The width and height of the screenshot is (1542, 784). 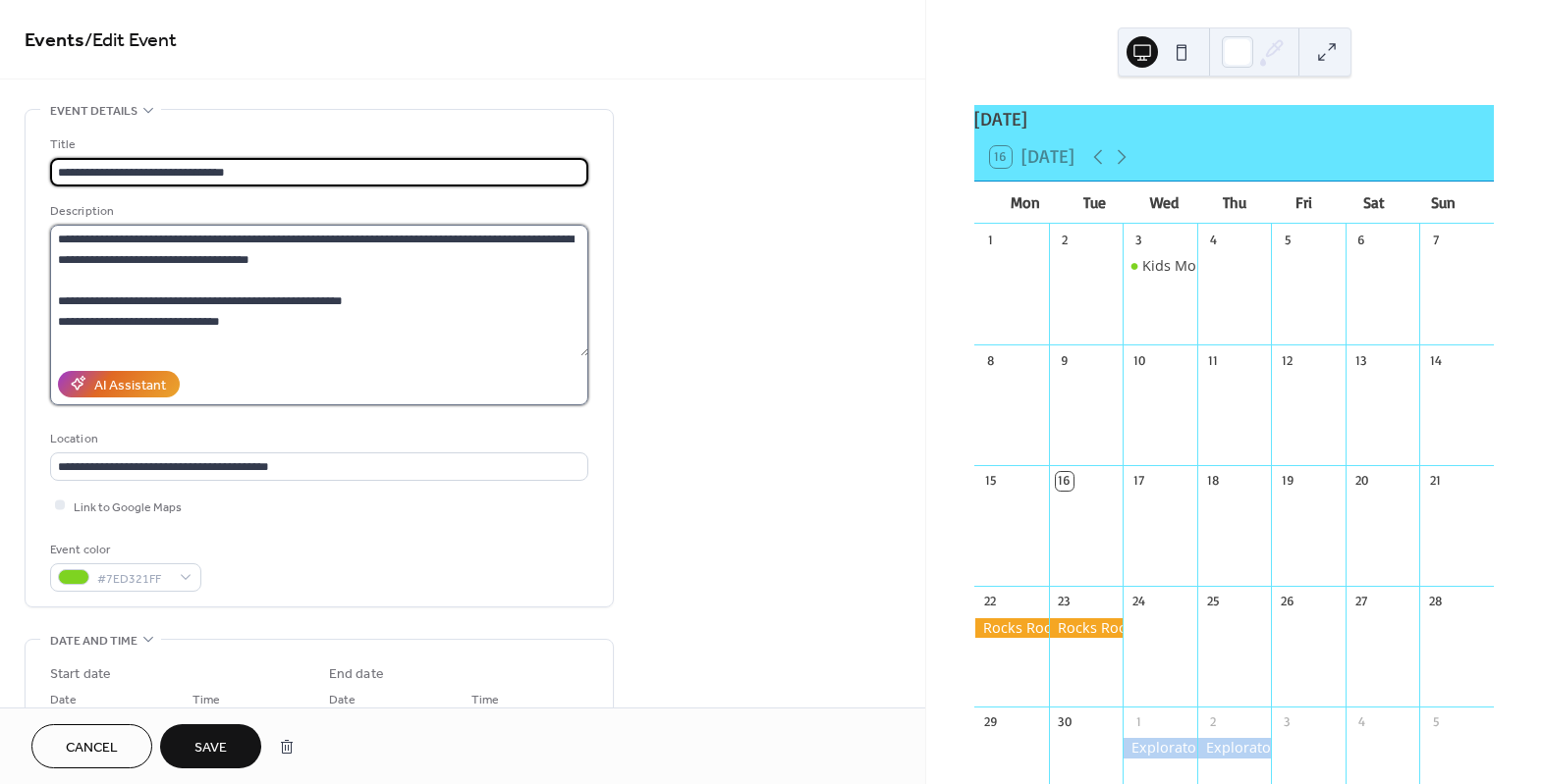 What do you see at coordinates (91, 746) in the screenshot?
I see `button: Cancel` at bounding box center [91, 746].